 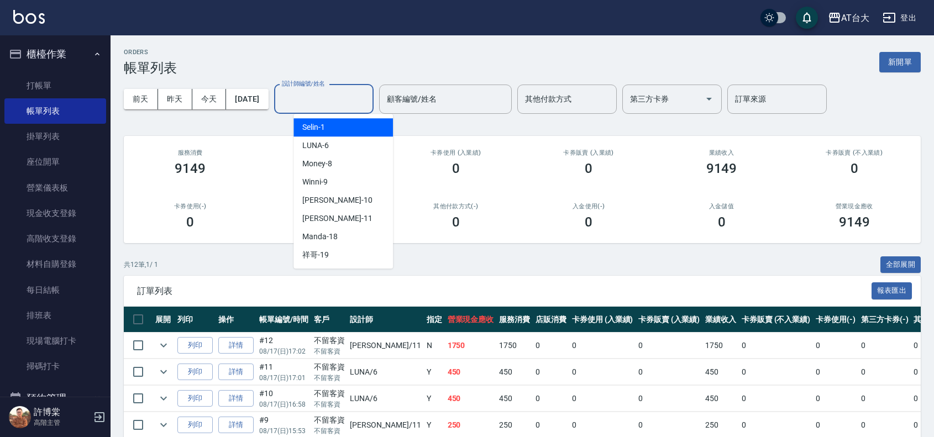 What do you see at coordinates (236, 372) in the screenshot?
I see `a: 詳情` at bounding box center [236, 372].